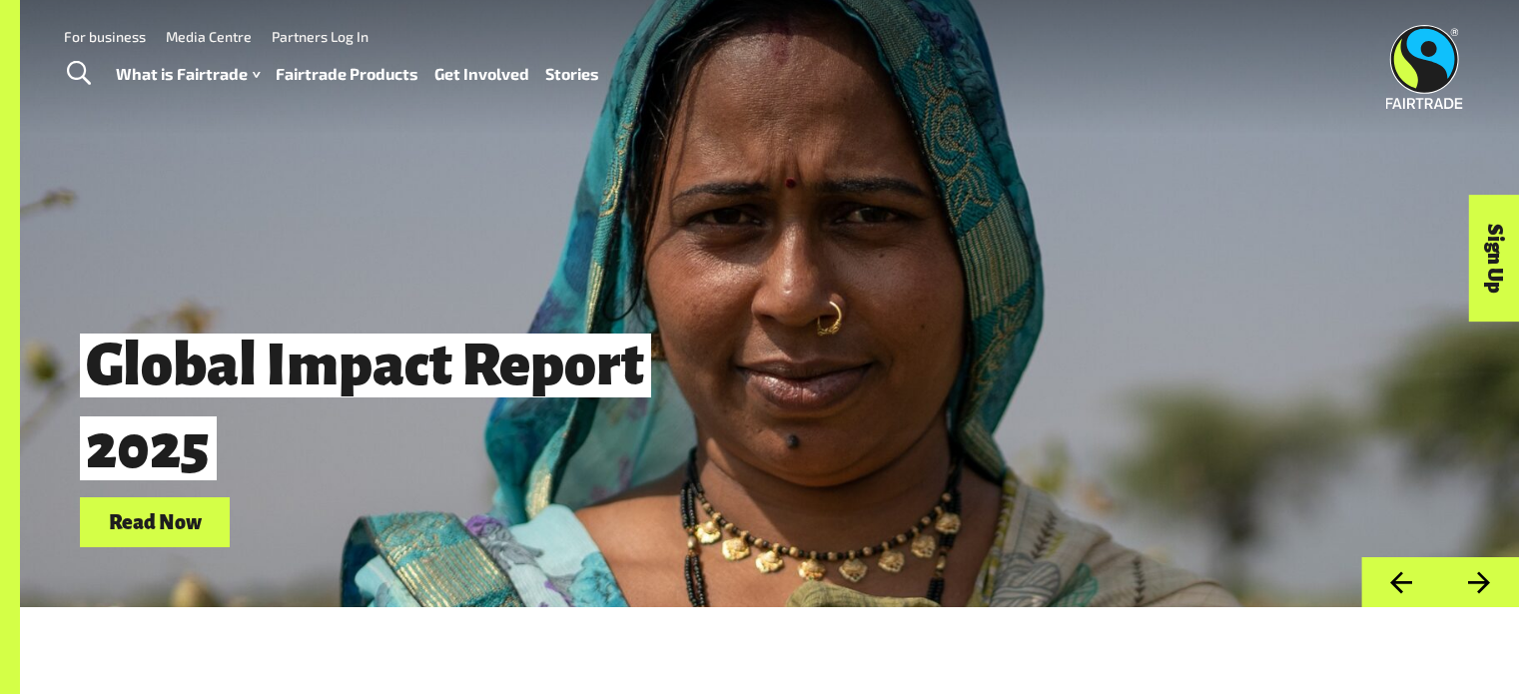 The width and height of the screenshot is (1519, 694). What do you see at coordinates (188, 74) in the screenshot?
I see `a: What is Fairtrade` at bounding box center [188, 74].